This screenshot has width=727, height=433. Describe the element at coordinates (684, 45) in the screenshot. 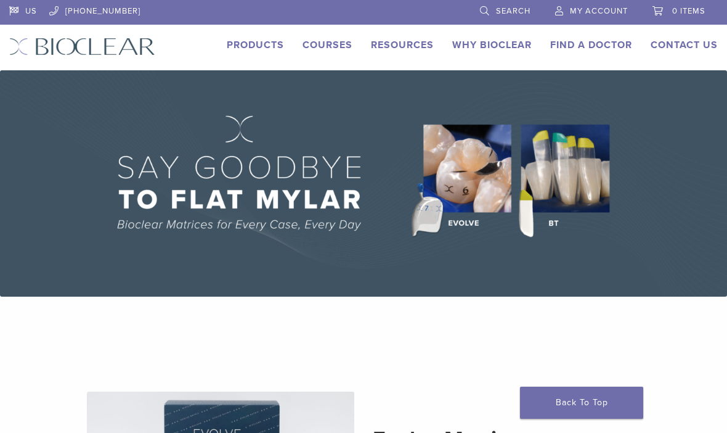

I see `a: Contact Us` at that location.